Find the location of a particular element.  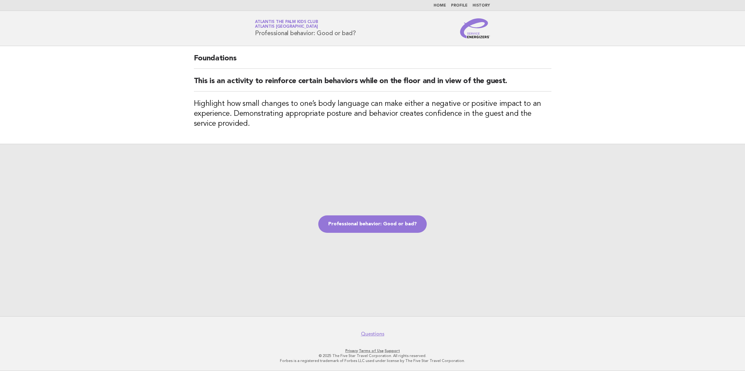

a: Terms of Use is located at coordinates (371, 351).